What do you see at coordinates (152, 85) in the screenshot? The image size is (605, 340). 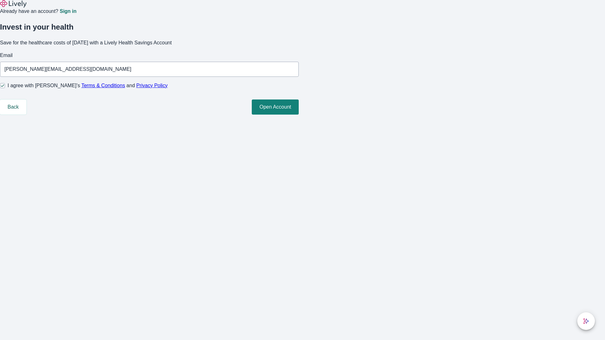 I see `a: Privacy Policy` at bounding box center [152, 85].